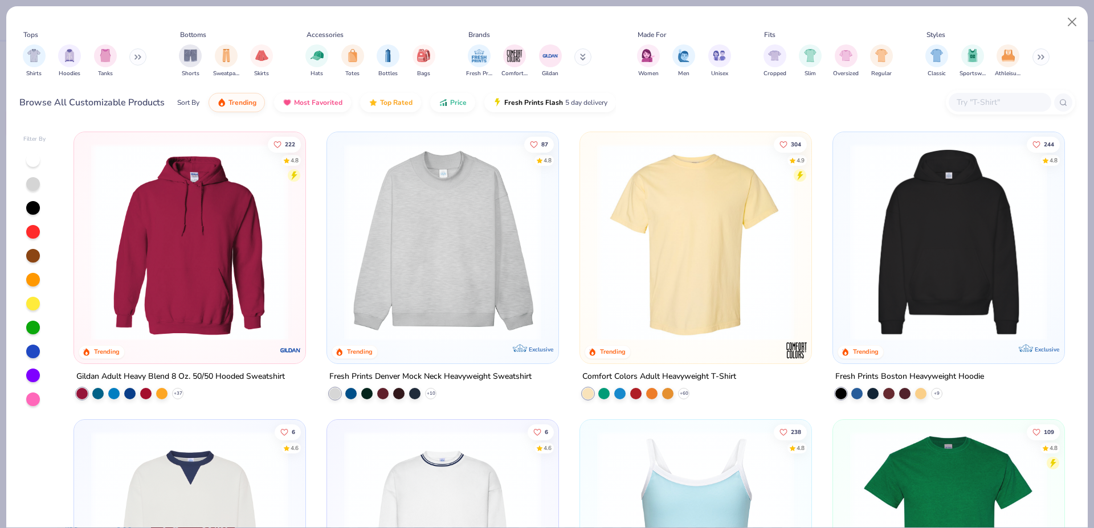  Describe the element at coordinates (70, 55) in the screenshot. I see `img: Hoodies Image` at that location.